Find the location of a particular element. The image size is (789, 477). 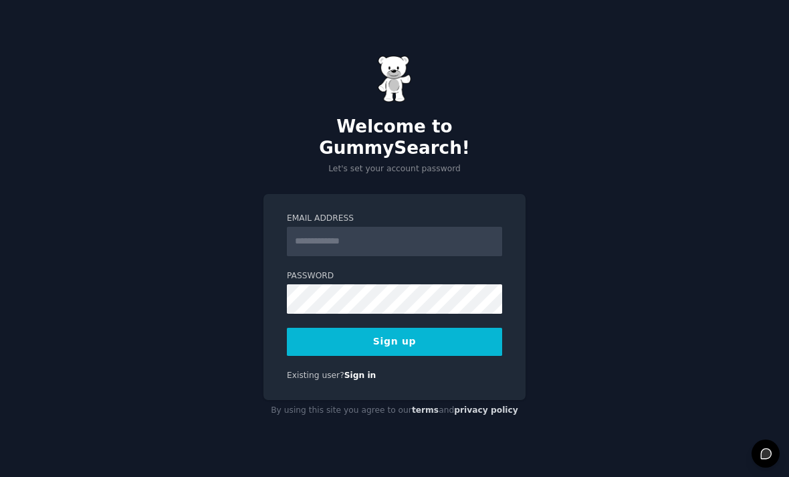

a: Sign in is located at coordinates (360, 375).